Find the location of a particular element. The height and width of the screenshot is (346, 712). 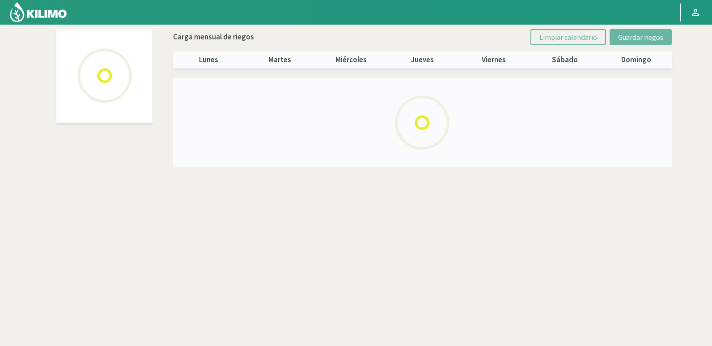

p: jueves is located at coordinates (422, 60).